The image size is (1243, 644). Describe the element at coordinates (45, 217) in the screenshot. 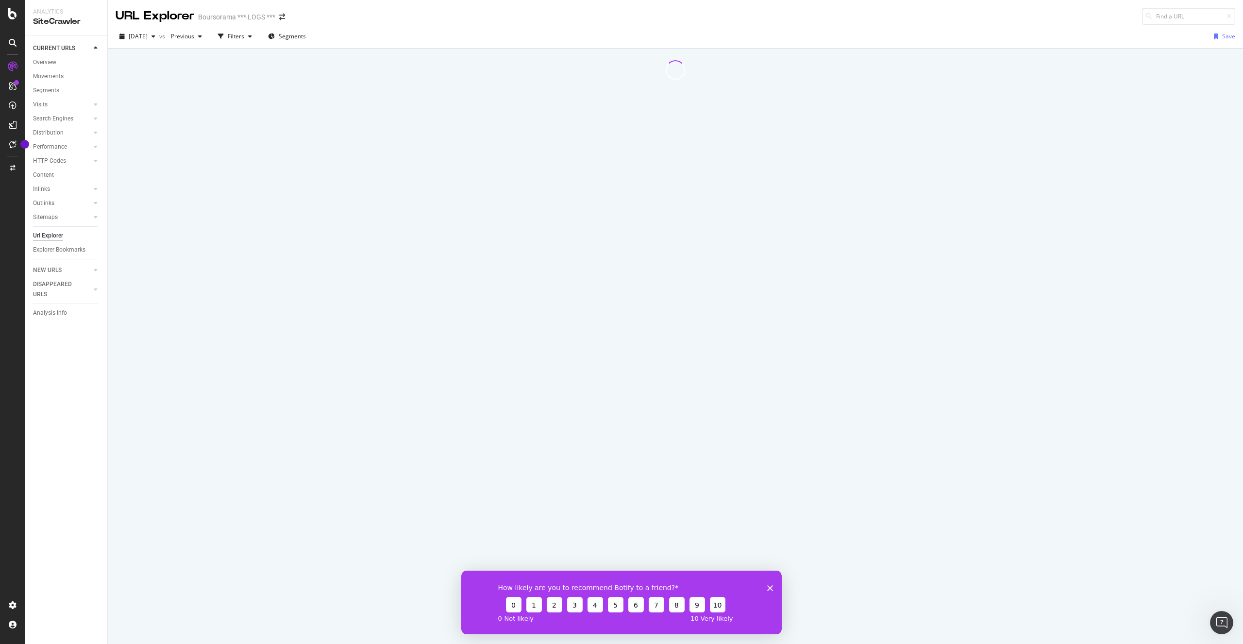

I see `div: Sitemaps` at that location.